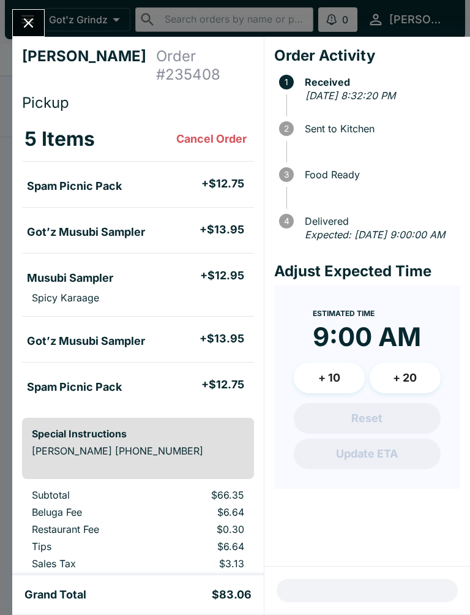 The image size is (470, 615). Describe the element at coordinates (87, 529) in the screenshot. I see `p: Restaurant Fee` at that location.